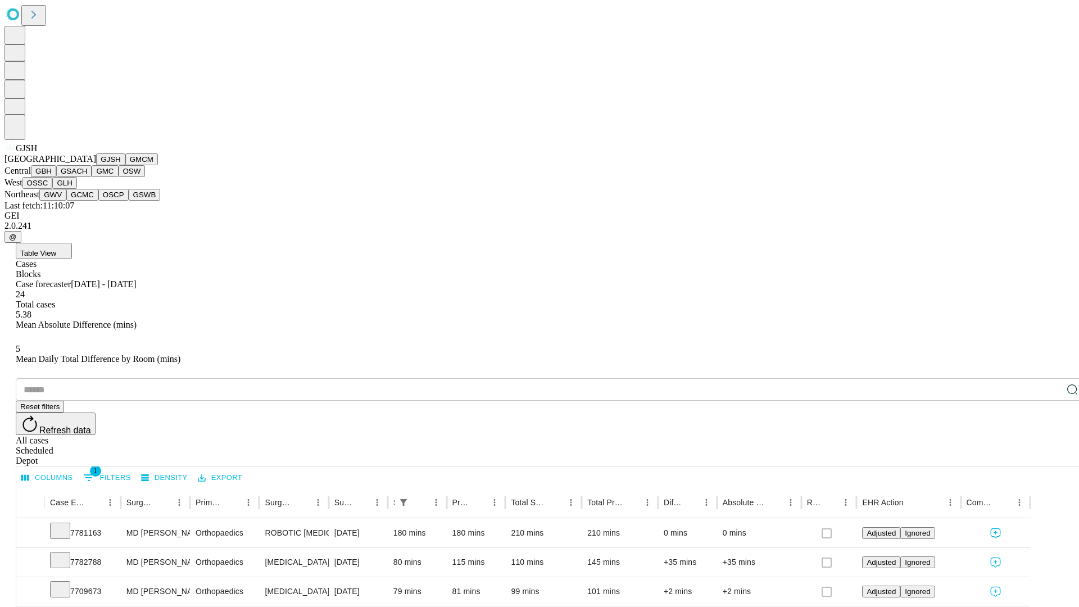 The width and height of the screenshot is (1079, 607). I want to click on button: Select columns, so click(47, 478).